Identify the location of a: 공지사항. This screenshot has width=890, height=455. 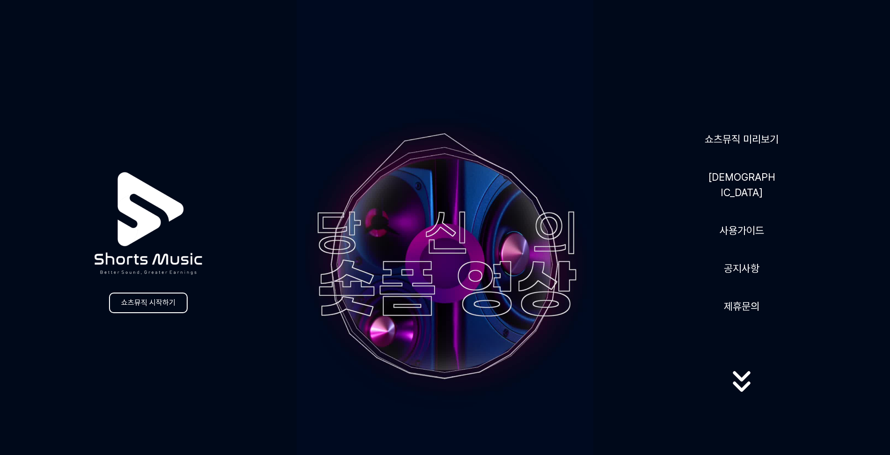
(741, 268).